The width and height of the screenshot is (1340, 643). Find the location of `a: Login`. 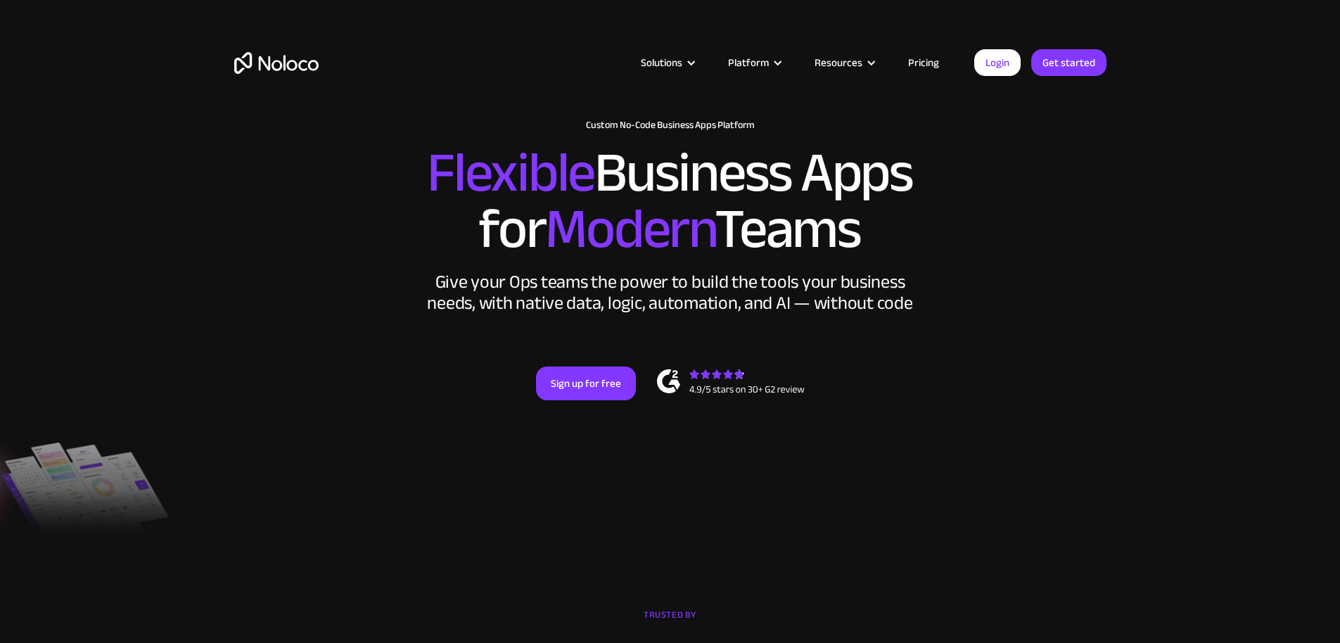

a: Login is located at coordinates (998, 63).